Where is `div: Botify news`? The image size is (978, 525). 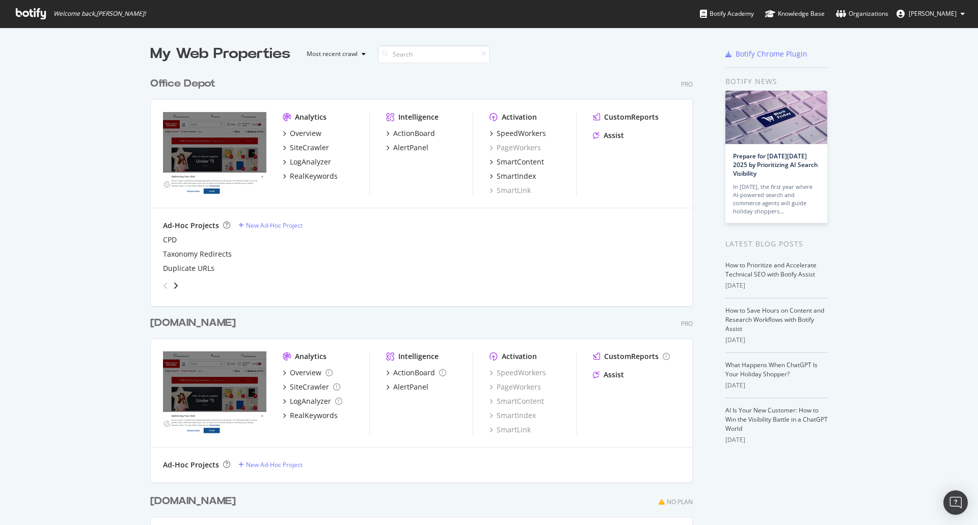
div: Botify news is located at coordinates (777, 82).